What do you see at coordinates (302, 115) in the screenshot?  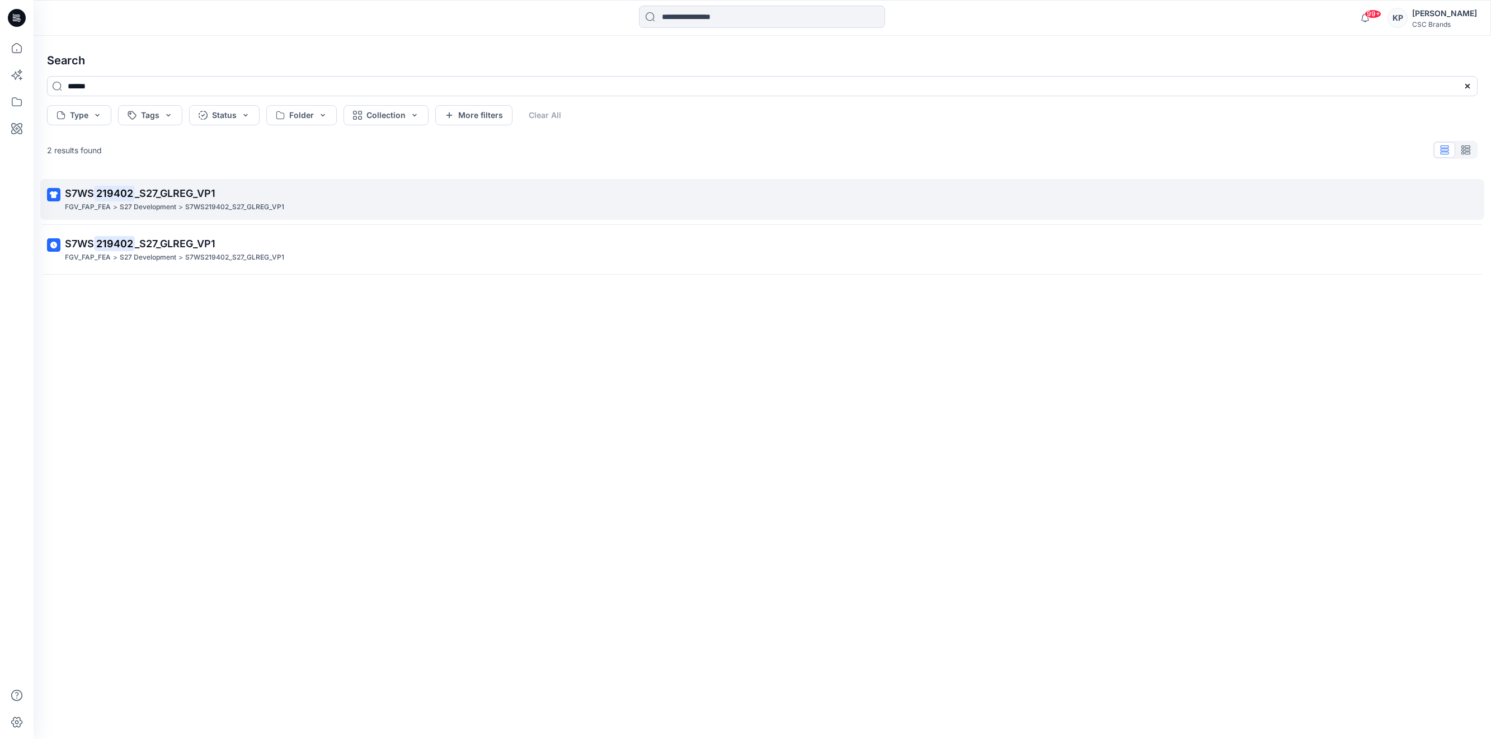 I see `button: Folder` at bounding box center [302, 115].